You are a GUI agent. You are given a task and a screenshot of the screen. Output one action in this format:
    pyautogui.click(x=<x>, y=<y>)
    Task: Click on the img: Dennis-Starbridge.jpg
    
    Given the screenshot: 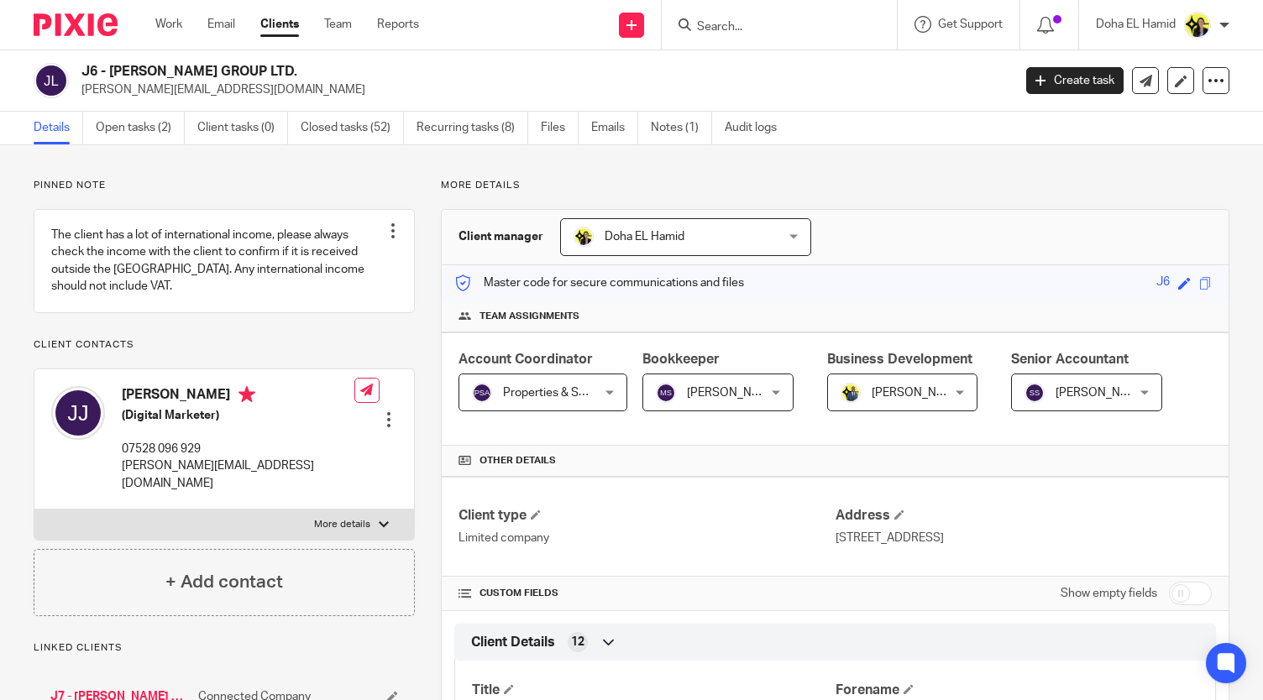 What is the action you would take?
    pyautogui.click(x=851, y=393)
    